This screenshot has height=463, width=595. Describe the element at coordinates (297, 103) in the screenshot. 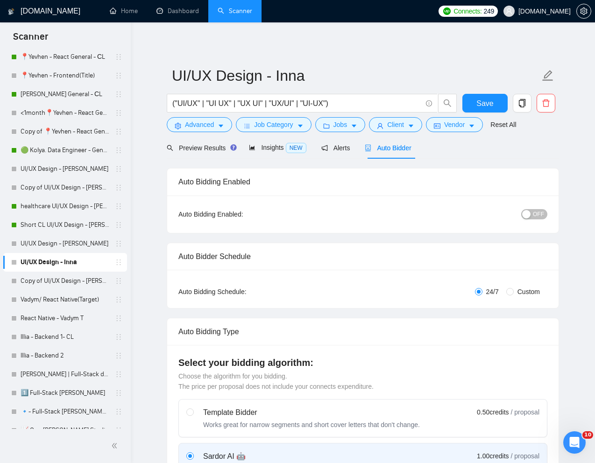

I see `input: Search Freelance Jobs...` at that location.